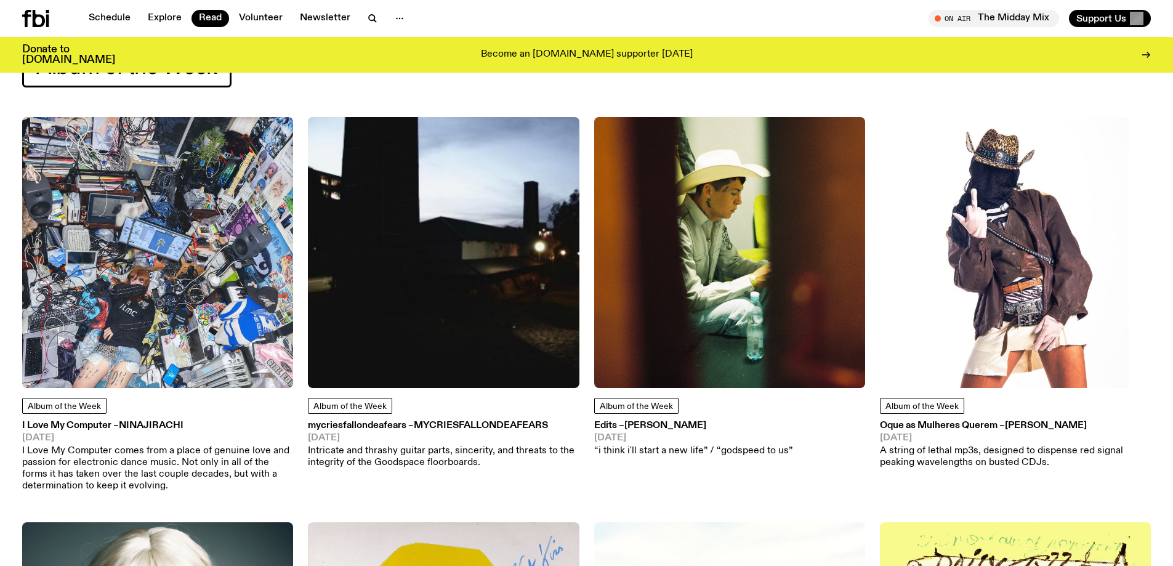  Describe the element at coordinates (1016, 457) in the screenshot. I see `p: A string of lethal mp3s, designed to dispense red signal peaking wavelengths on busted CDJs.` at that location.